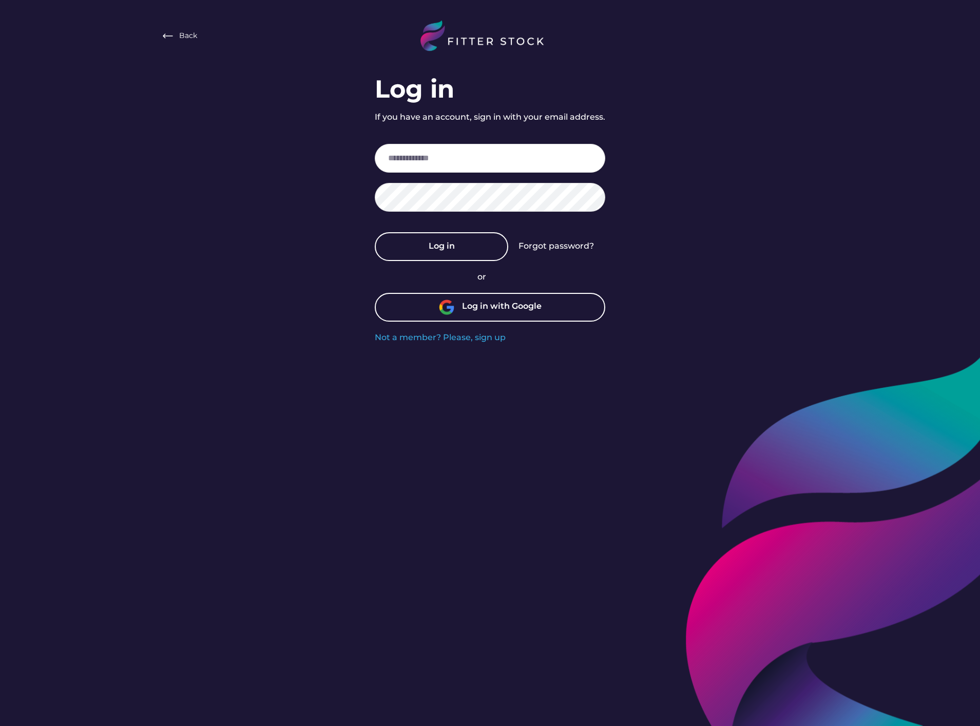  What do you see at coordinates (168, 36) in the screenshot?
I see `img: Frame%20%282%29.svg` at bounding box center [168, 36].